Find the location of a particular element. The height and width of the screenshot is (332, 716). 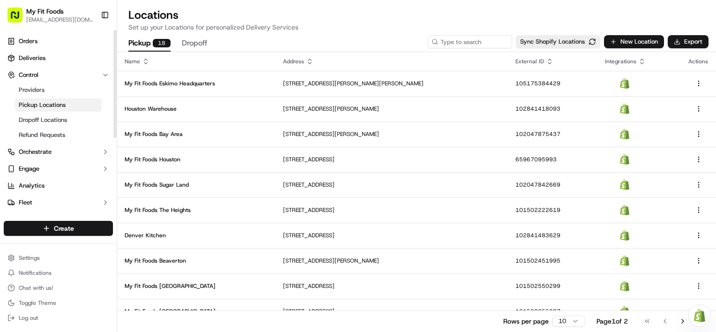

button: Dropoff is located at coordinates (195, 44).